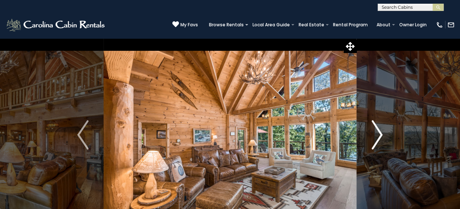 The width and height of the screenshot is (460, 209). Describe the element at coordinates (226, 25) in the screenshot. I see `a: Browse Rentals` at that location.